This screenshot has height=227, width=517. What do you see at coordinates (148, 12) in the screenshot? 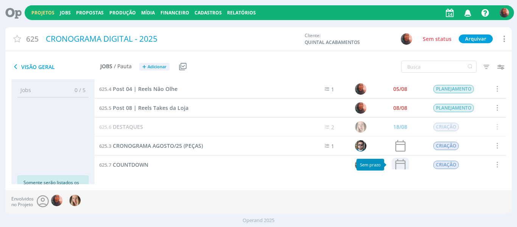
I see `a: Mídia` at bounding box center [148, 12].